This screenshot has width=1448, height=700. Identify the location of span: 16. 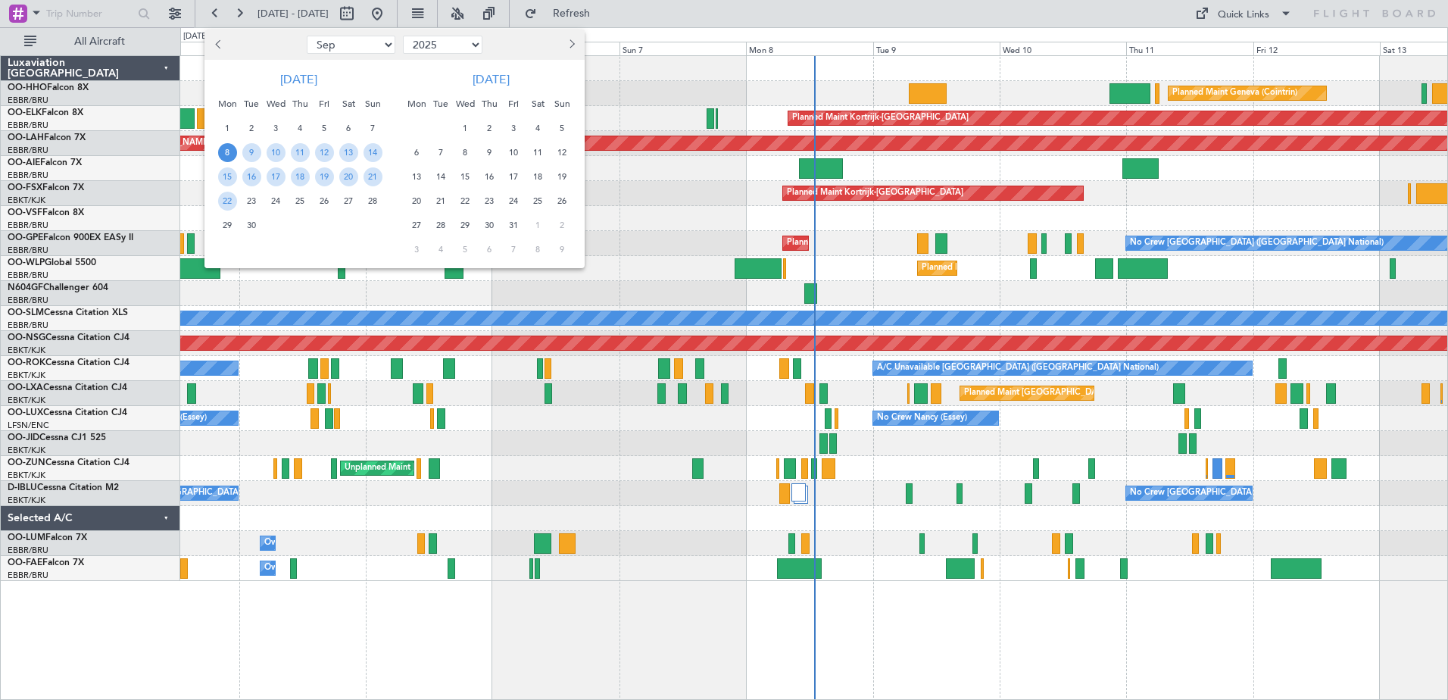
(489, 176).